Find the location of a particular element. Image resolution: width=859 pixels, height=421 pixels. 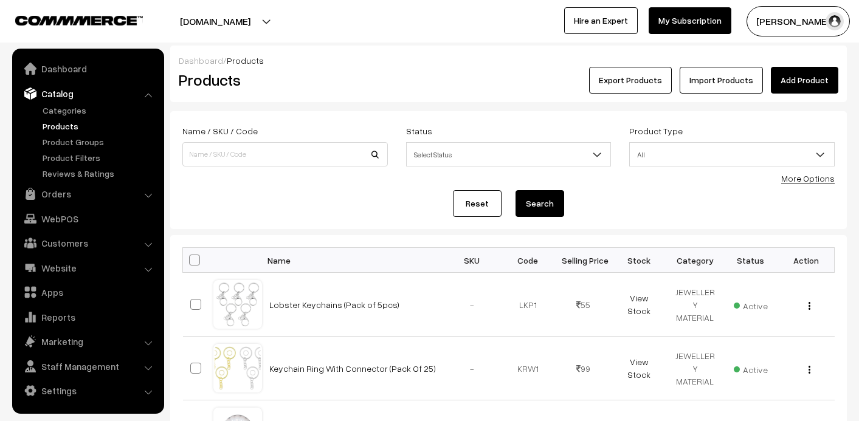

a: Website is located at coordinates (88, 268).